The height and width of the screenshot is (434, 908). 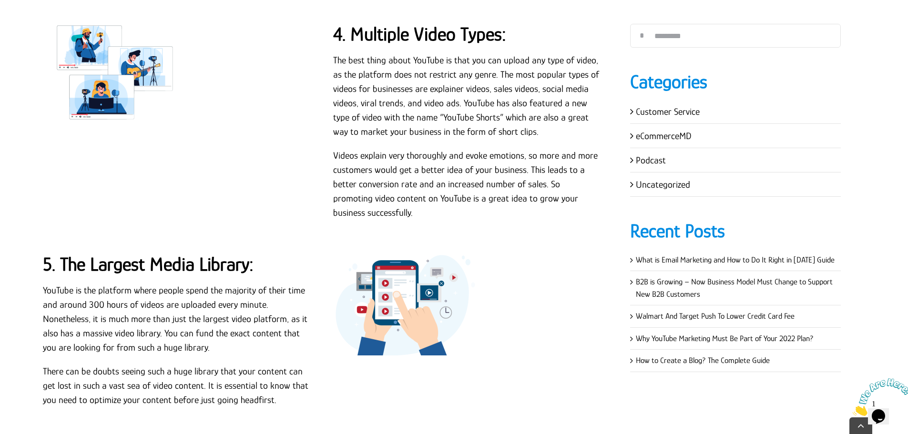 I want to click on a: Customer Service, so click(x=668, y=112).